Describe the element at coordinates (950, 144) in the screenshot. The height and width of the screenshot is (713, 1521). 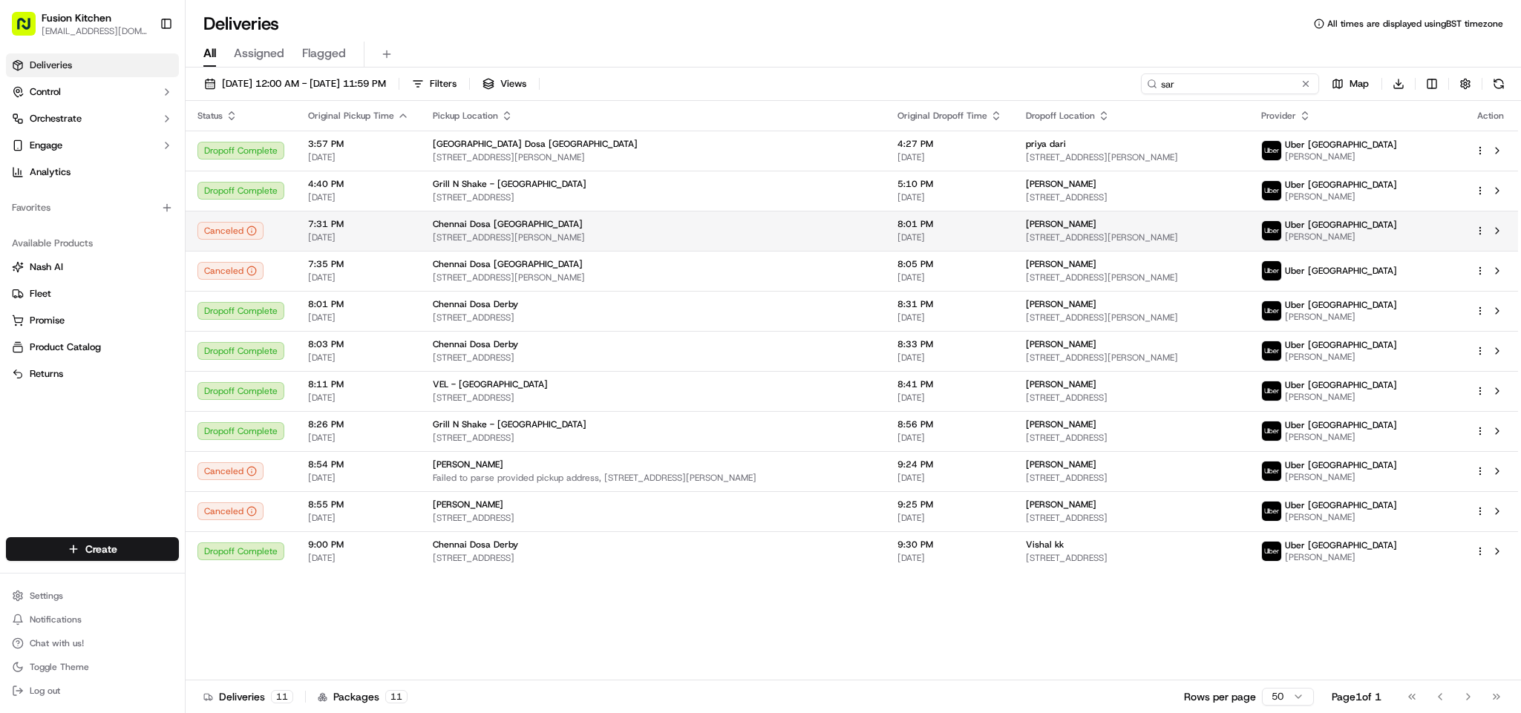
I see `span: 4:27 PM` at that location.